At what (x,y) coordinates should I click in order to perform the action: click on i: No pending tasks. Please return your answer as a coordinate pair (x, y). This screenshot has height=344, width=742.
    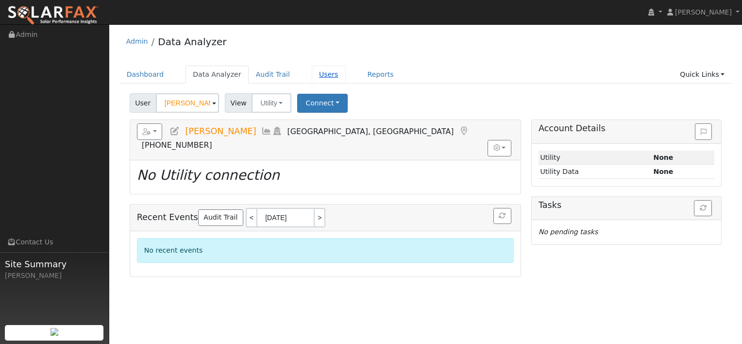
    Looking at the image, I should click on (568, 232).